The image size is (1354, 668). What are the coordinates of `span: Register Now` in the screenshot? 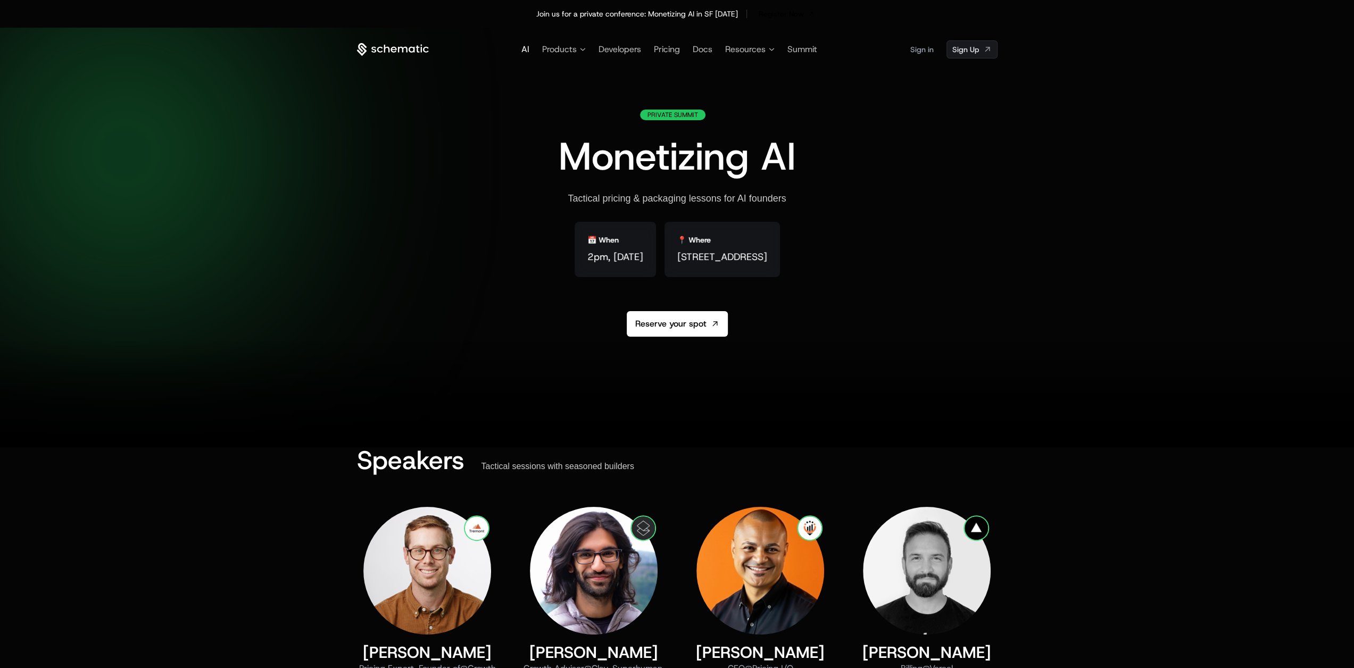 It's located at (781, 14).